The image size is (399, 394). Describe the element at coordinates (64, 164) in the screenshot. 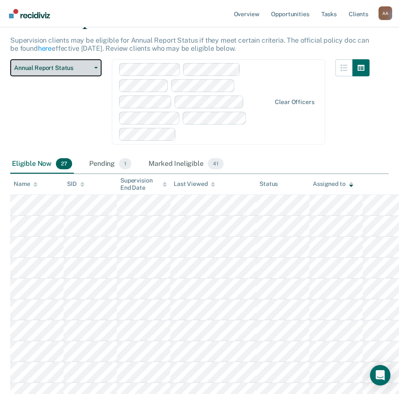

I see `span: 27` at that location.